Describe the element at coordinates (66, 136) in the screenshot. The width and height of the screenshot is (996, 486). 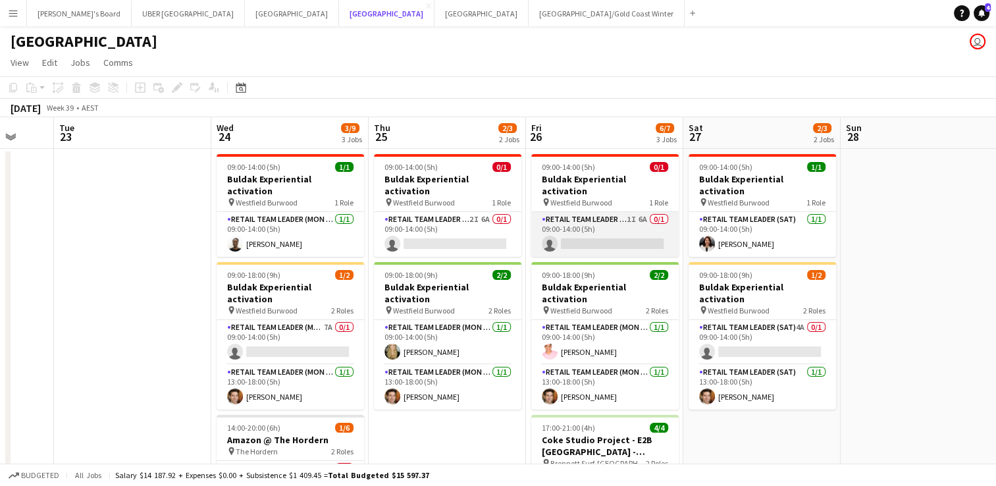
I see `span: 23` at that location.